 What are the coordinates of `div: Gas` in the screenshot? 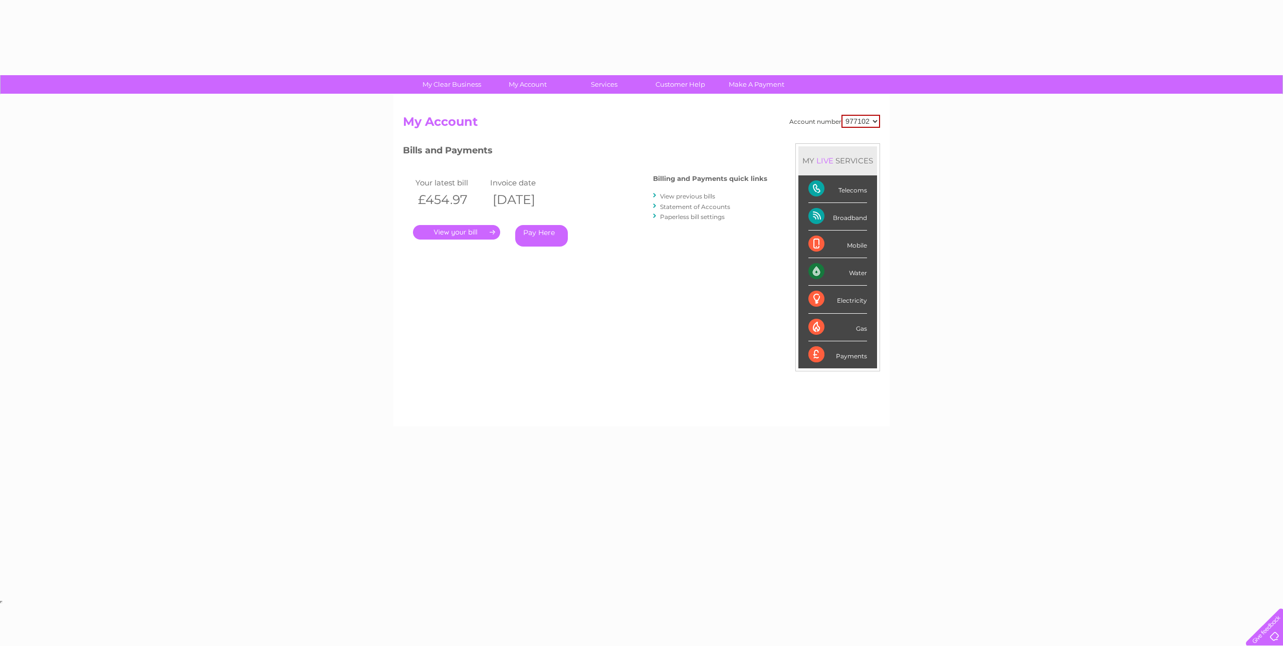 It's located at (837, 327).